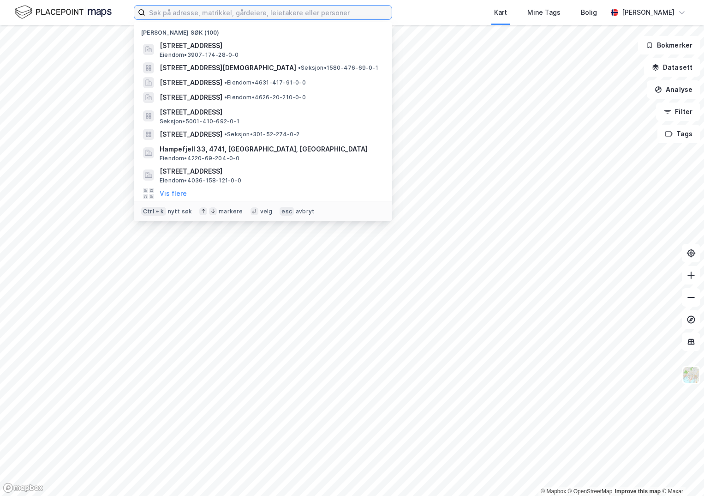 The height and width of the screenshot is (496, 704). What do you see at coordinates (173, 193) in the screenshot?
I see `button: Vis flere` at bounding box center [173, 193].